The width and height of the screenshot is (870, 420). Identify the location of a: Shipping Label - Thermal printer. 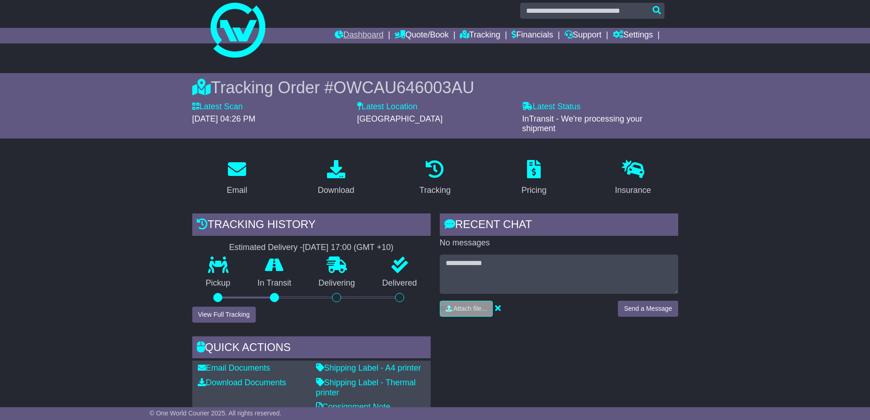
(366, 387).